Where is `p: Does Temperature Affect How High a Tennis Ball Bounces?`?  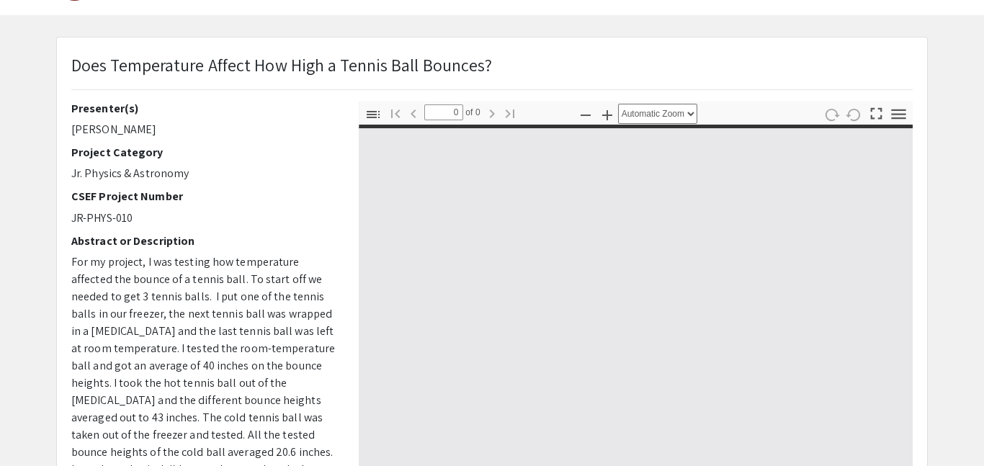 p: Does Temperature Affect How High a Tennis Ball Bounces? is located at coordinates (282, 65).